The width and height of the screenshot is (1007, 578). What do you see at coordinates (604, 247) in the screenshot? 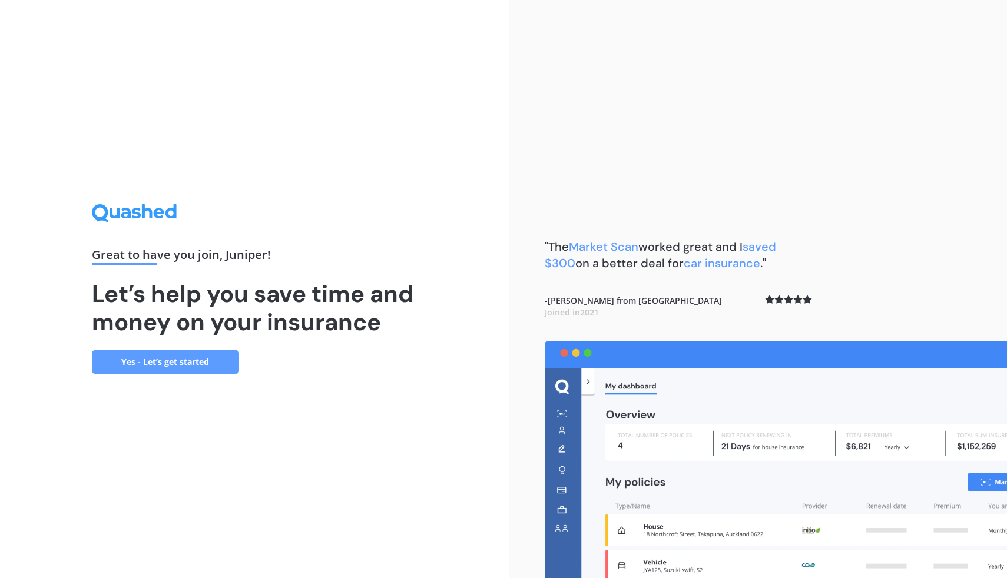
I see `span: Market Scan` at bounding box center [604, 247].